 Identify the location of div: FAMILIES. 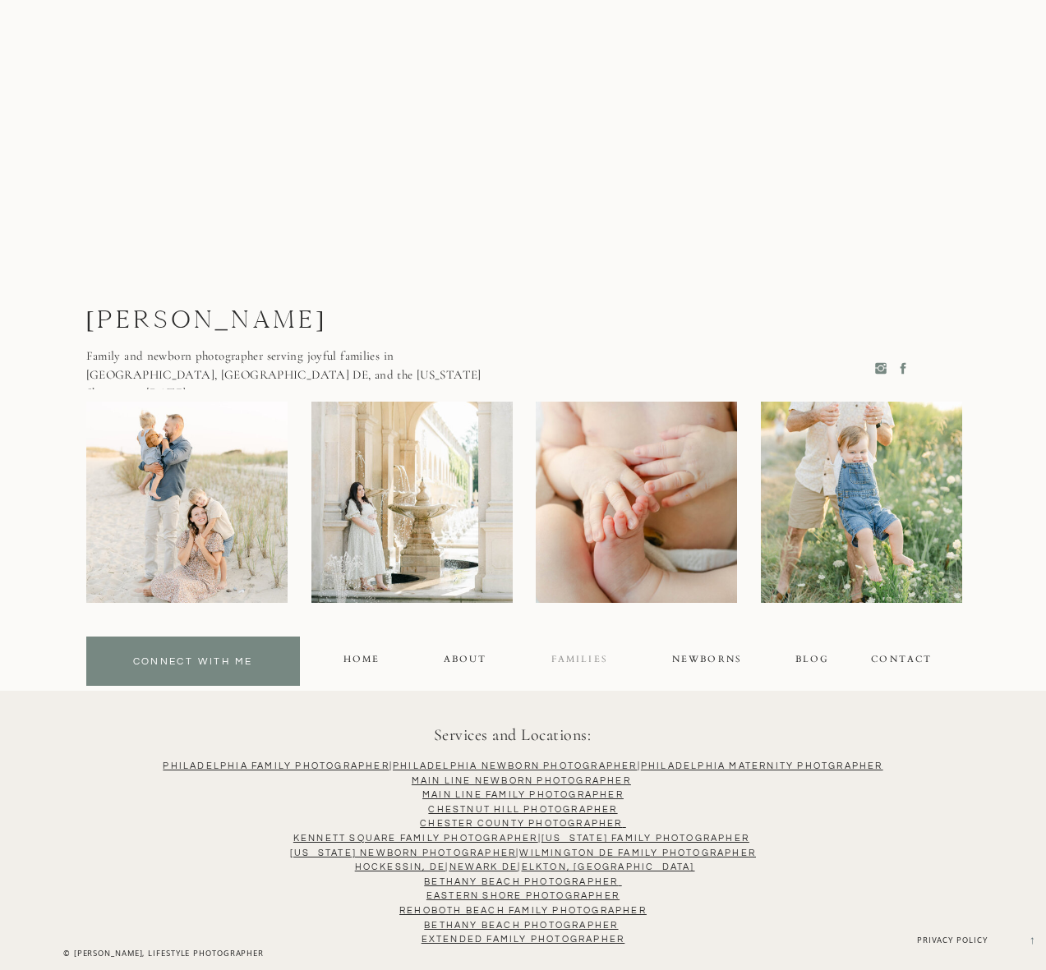
(579, 661).